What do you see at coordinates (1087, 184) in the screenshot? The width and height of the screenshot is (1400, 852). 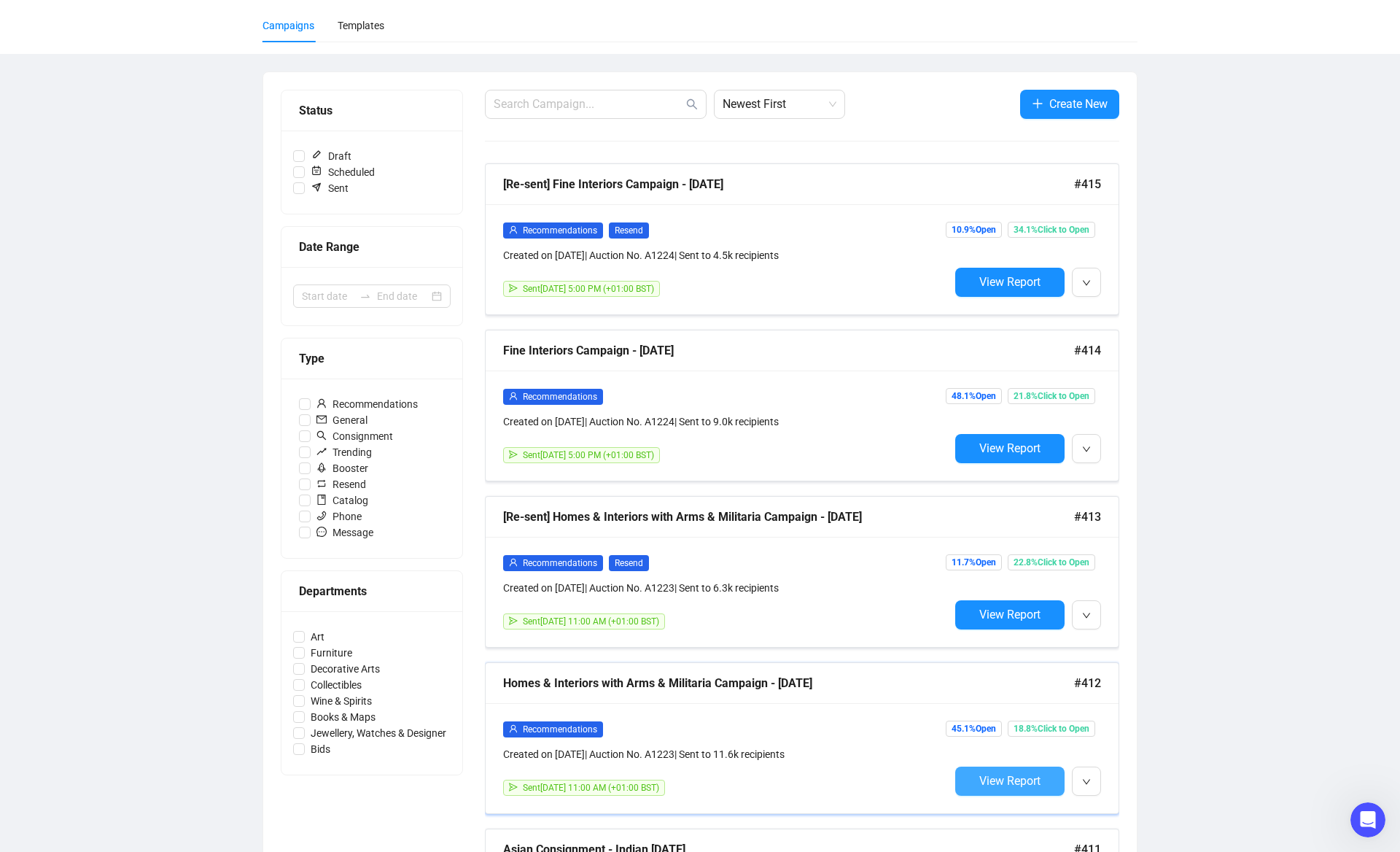 I see `span: #415` at bounding box center [1087, 184].